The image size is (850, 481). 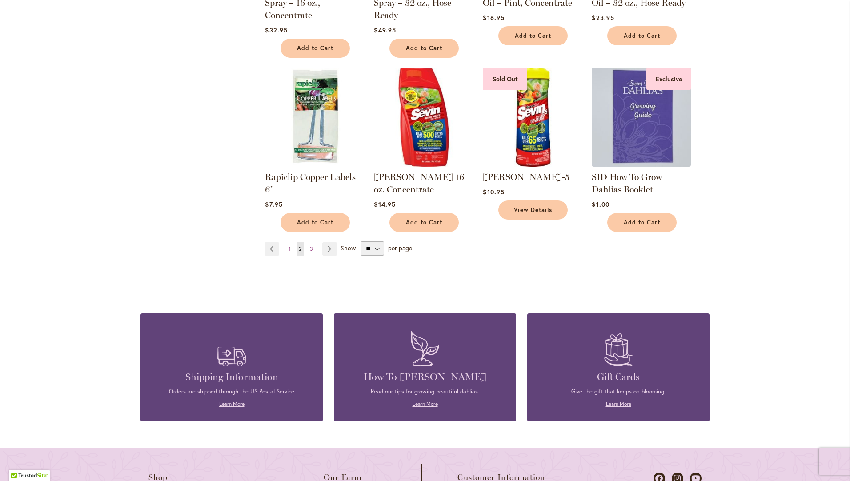 I want to click on span: $16.95, so click(x=493, y=17).